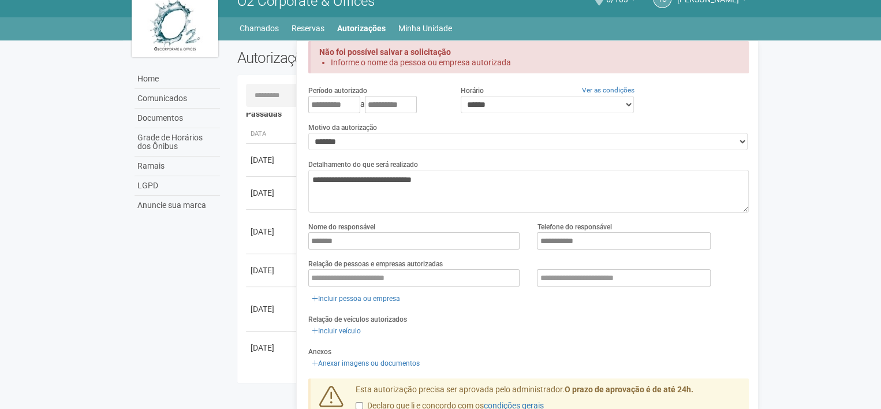 The height and width of the screenshot is (409, 881). Describe the element at coordinates (336, 331) in the screenshot. I see `a: Incluir veículo` at that location.